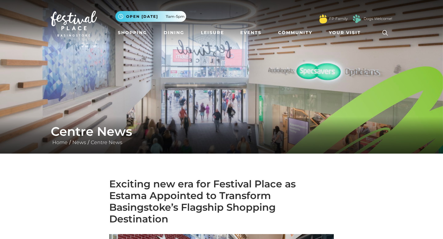  What do you see at coordinates (338, 19) in the screenshot?
I see `a: FP Family` at bounding box center [338, 19].